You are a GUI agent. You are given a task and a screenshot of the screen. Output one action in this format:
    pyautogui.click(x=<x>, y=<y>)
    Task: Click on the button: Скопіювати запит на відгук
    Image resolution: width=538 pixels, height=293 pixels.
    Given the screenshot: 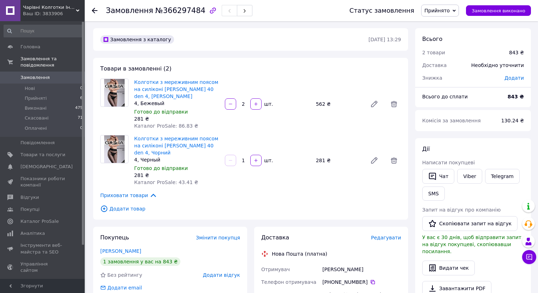 What is the action you would take?
    pyautogui.click(x=470, y=224)
    